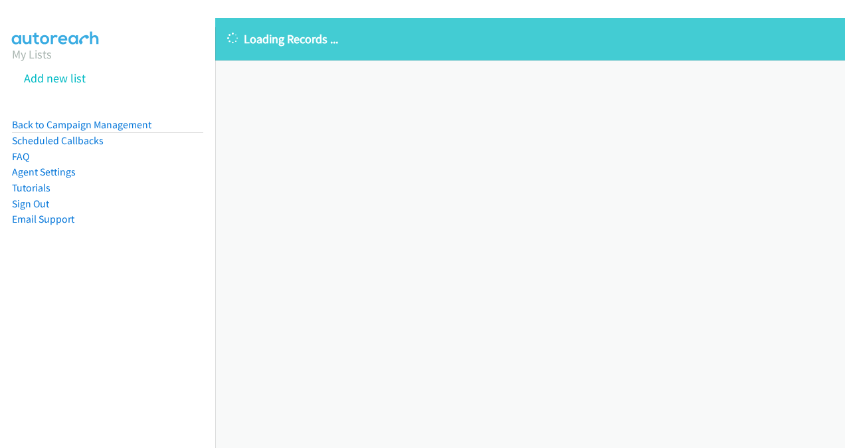 The width and height of the screenshot is (845, 448). I want to click on a: Email Support, so click(43, 219).